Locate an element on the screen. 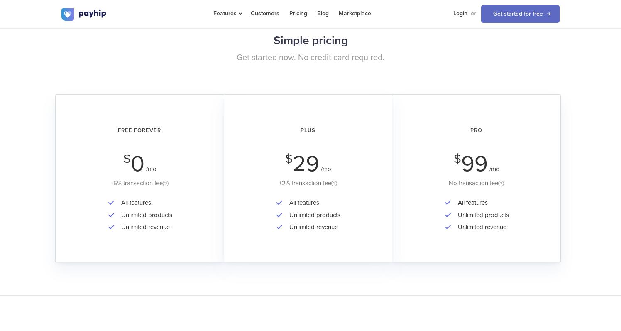 The width and height of the screenshot is (621, 331). h2: Pro is located at coordinates (476, 131).